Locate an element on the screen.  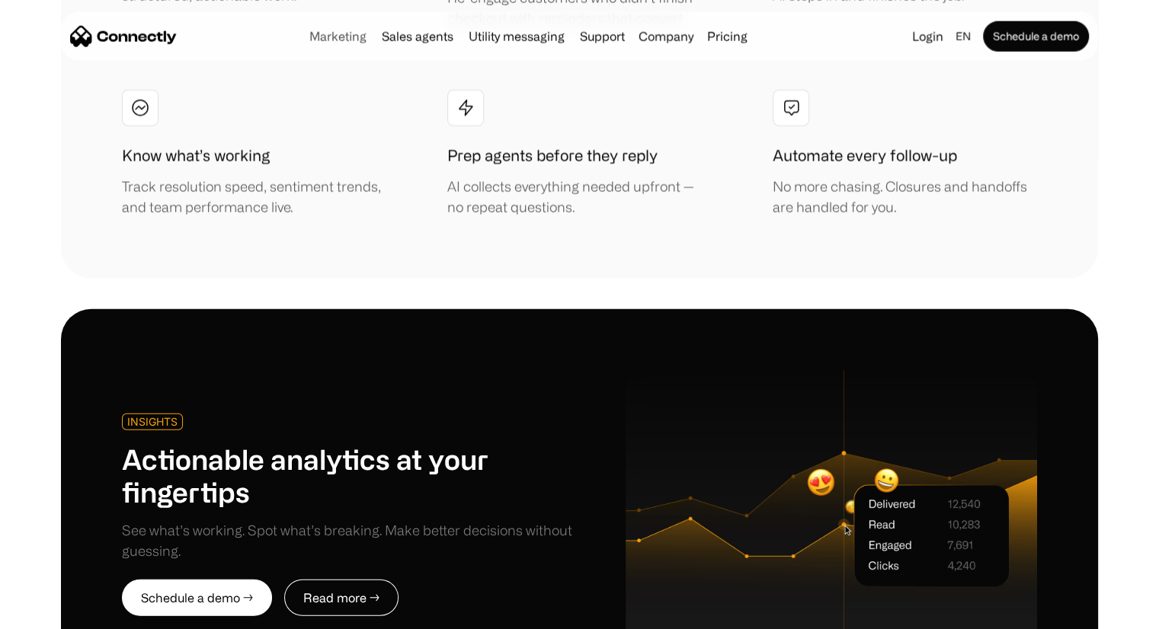
h1: Actionable analytics at your fingertips is located at coordinates (350, 475).